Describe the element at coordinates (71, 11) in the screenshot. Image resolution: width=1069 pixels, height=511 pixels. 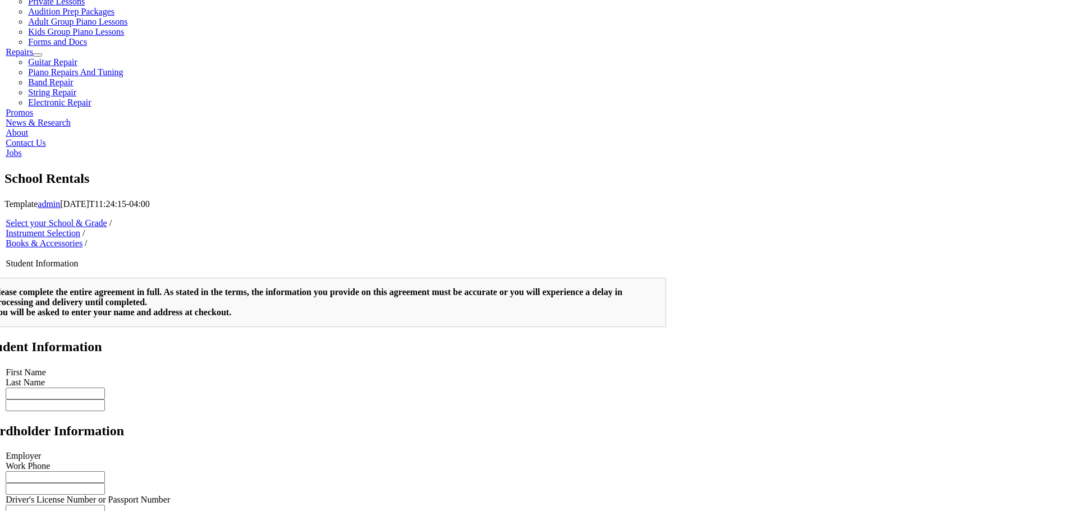
I see `span: Audition Prep Packages` at that location.